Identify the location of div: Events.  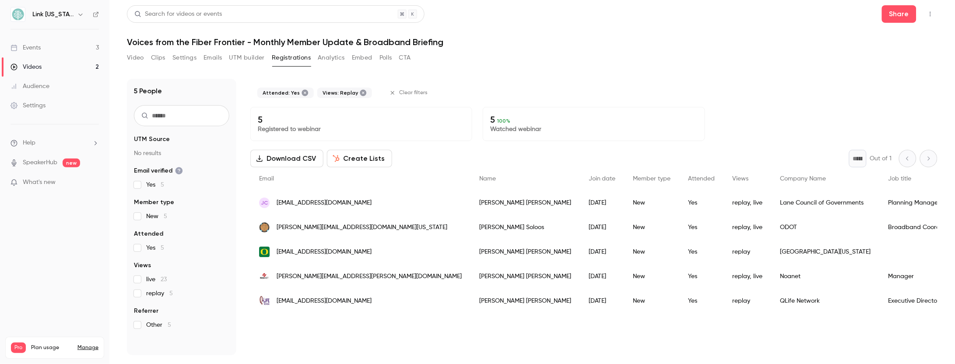
(25, 48).